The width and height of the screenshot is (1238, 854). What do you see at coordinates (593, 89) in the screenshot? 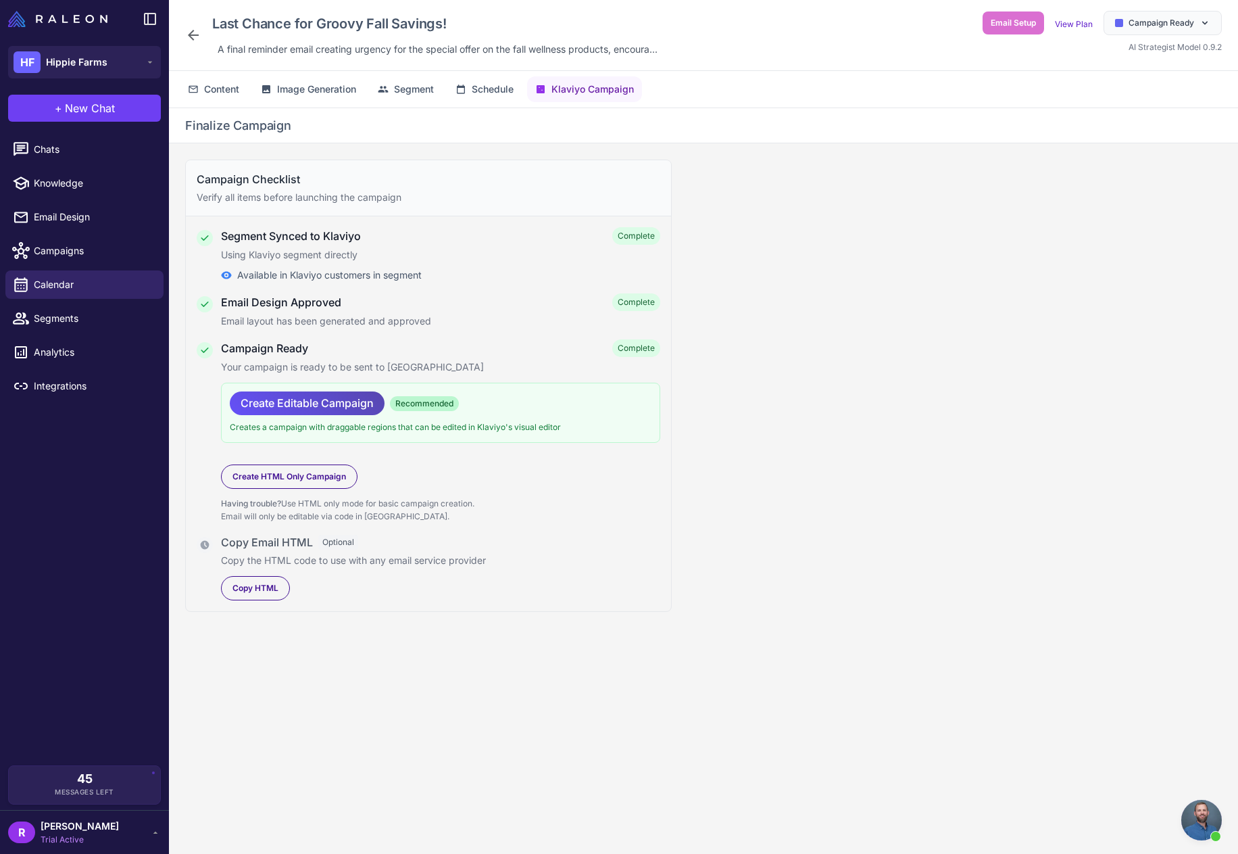
I see `span: Klaviyo Campaign` at bounding box center [593, 89].